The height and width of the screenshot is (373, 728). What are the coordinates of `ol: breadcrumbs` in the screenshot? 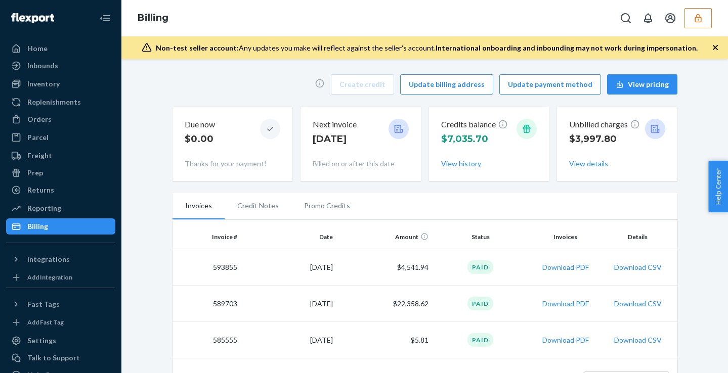 It's located at (153, 18).